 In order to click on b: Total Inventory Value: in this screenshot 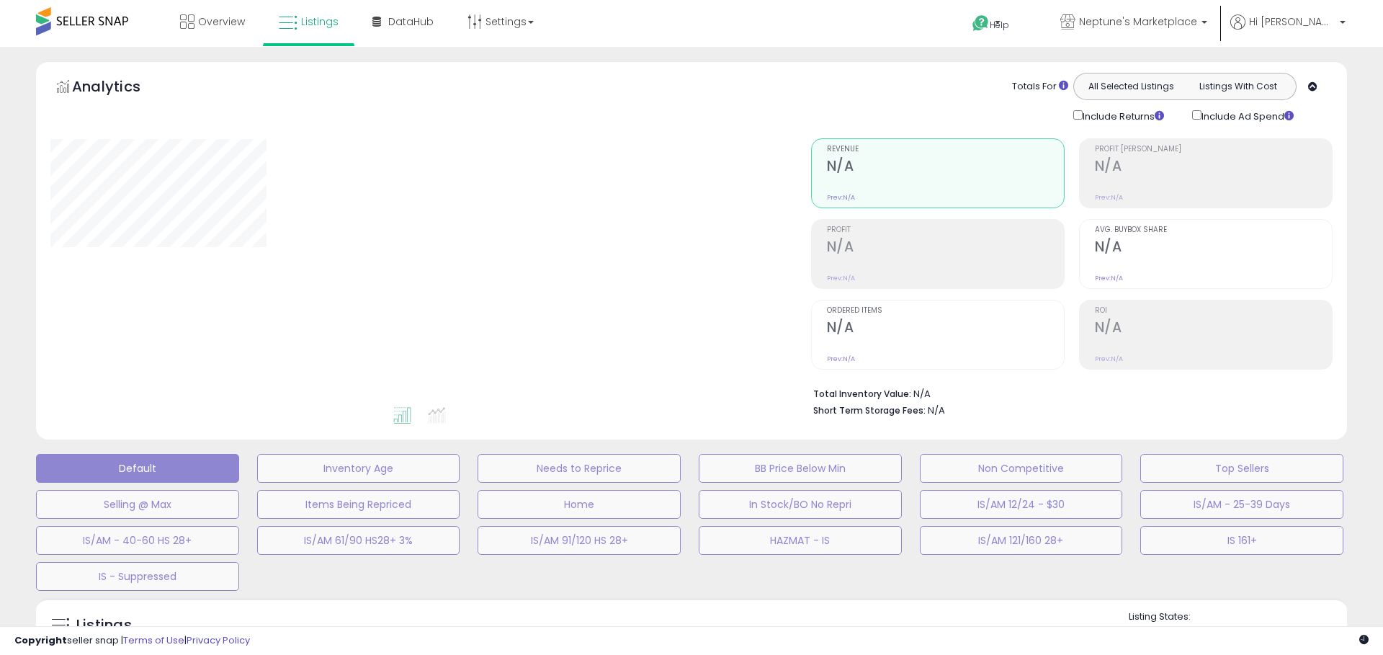, I will do `click(862, 393)`.